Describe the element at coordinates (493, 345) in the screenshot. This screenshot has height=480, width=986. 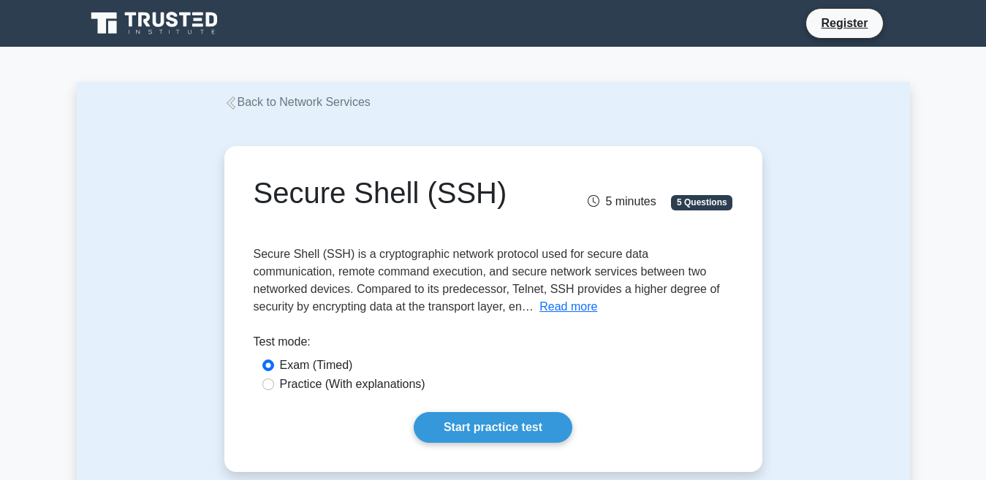
I see `div: Test mode:` at that location.